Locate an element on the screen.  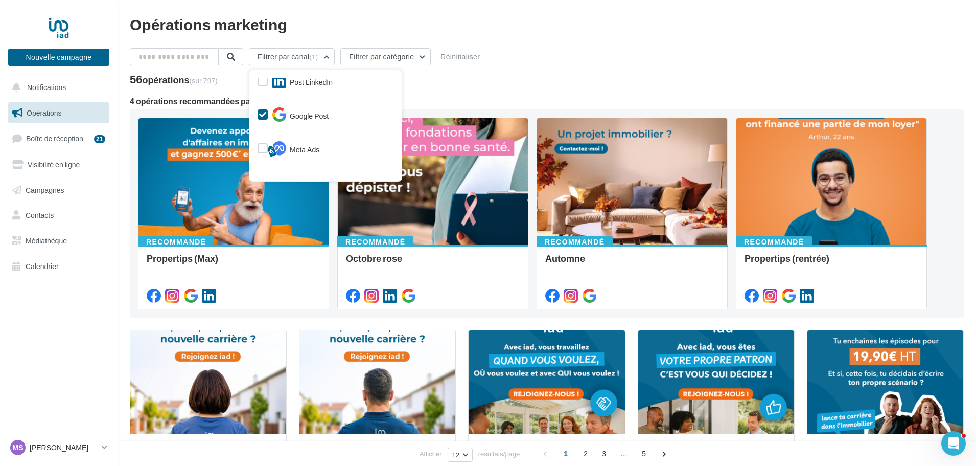
span: 2 is located at coordinates (586, 453).